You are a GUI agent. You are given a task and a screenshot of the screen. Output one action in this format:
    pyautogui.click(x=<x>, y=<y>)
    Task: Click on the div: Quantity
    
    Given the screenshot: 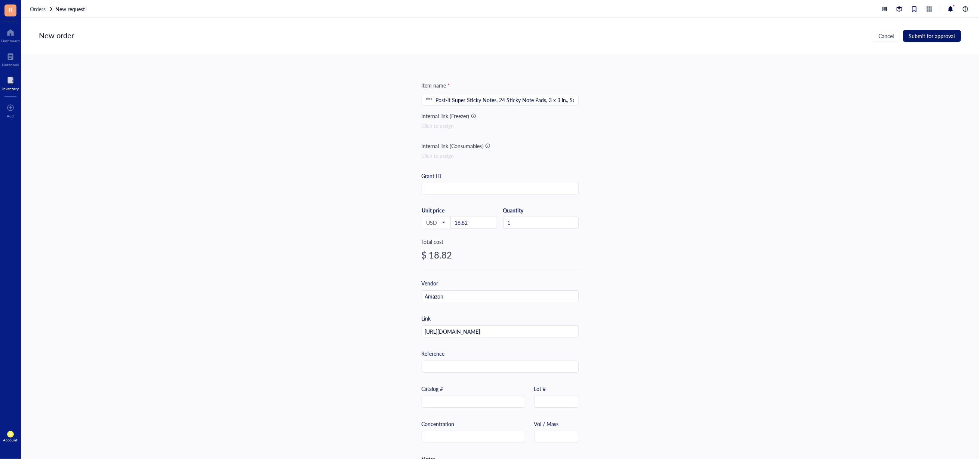 What is the action you would take?
    pyautogui.click(x=541, y=210)
    